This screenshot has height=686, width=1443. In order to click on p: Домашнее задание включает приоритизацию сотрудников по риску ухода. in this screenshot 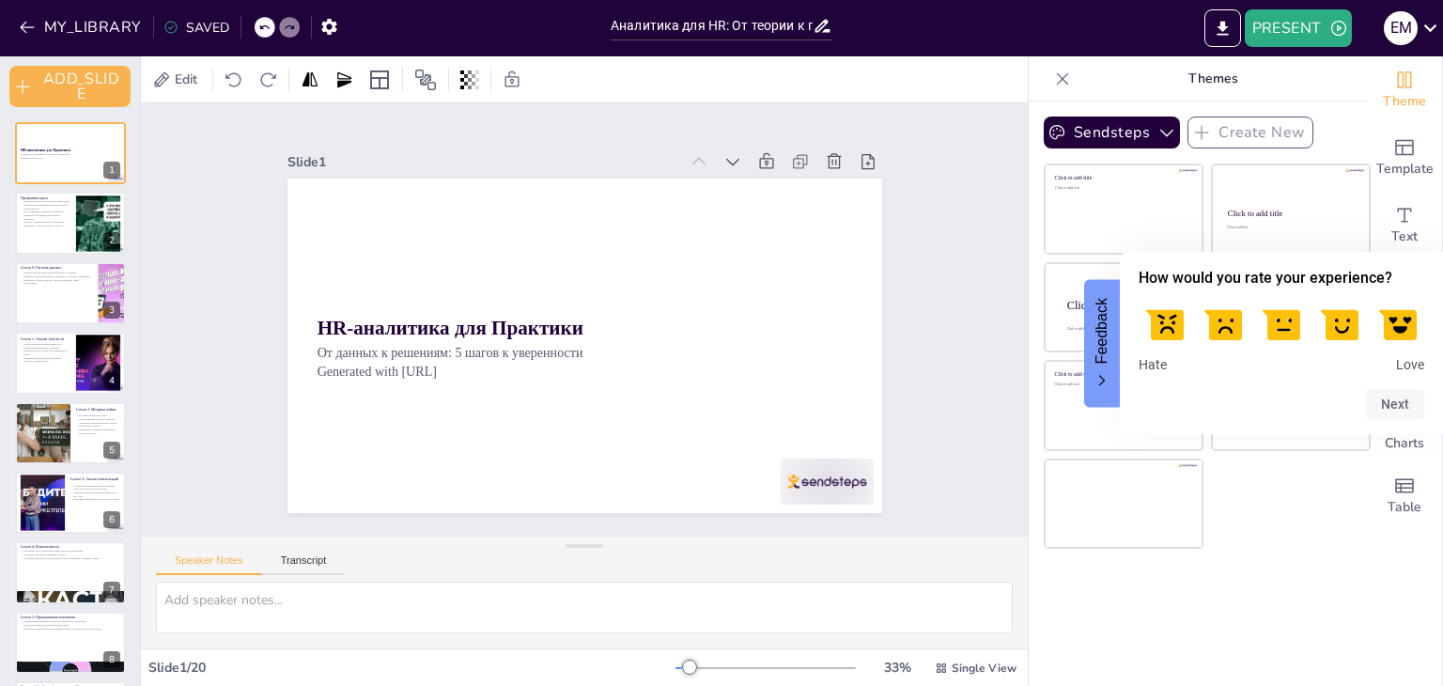, I will do `click(70, 628)`.